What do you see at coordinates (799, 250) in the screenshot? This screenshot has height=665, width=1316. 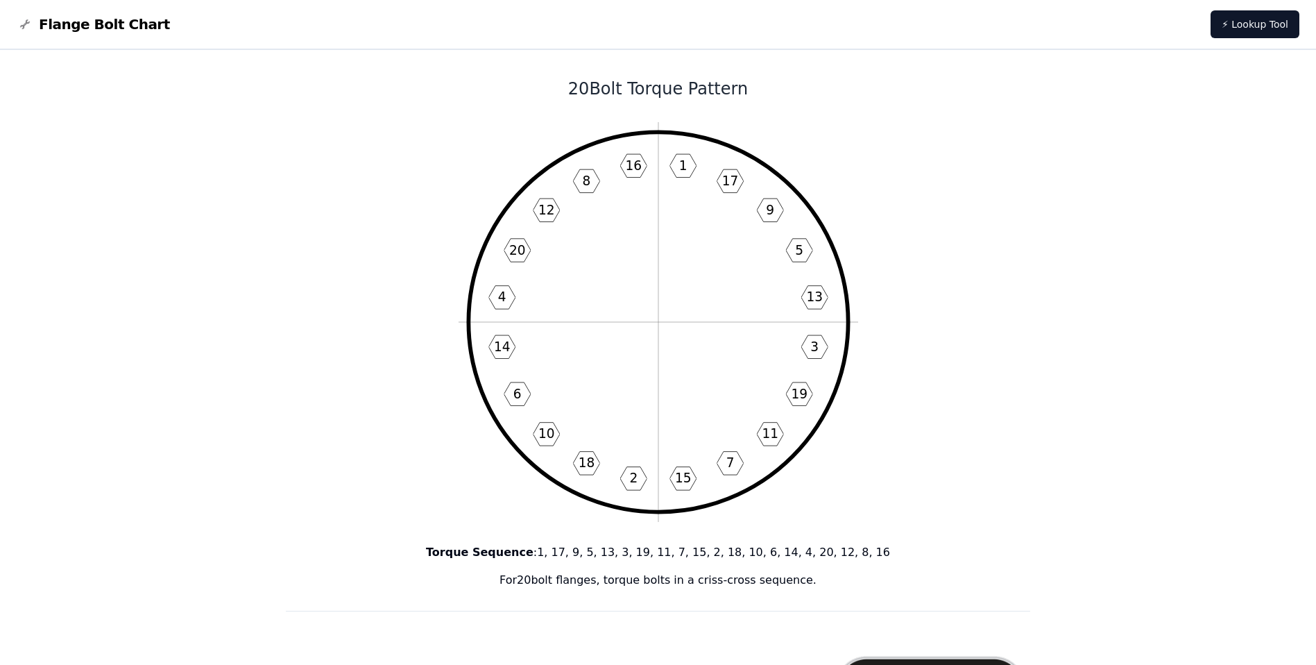 I see `text: 5` at bounding box center [799, 250].